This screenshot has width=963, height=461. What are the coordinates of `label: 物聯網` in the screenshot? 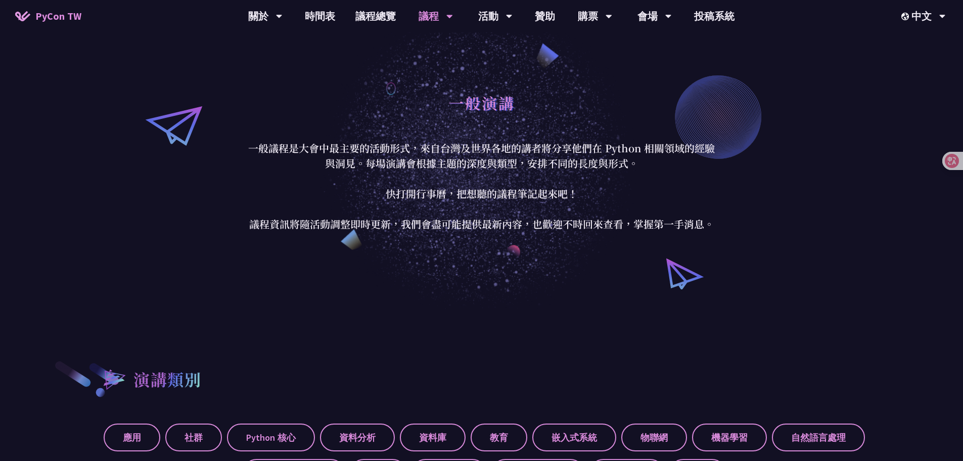 It's located at (654, 437).